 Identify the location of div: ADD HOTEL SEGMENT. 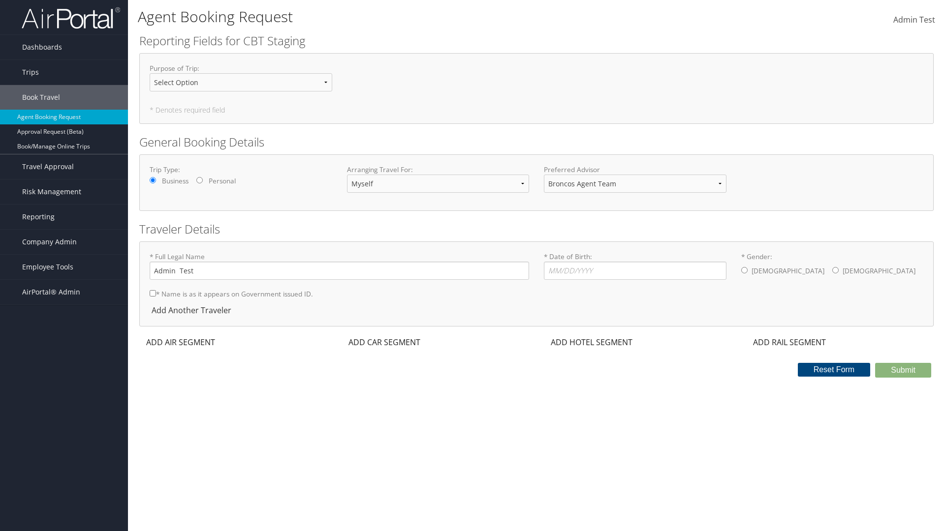
(590, 342).